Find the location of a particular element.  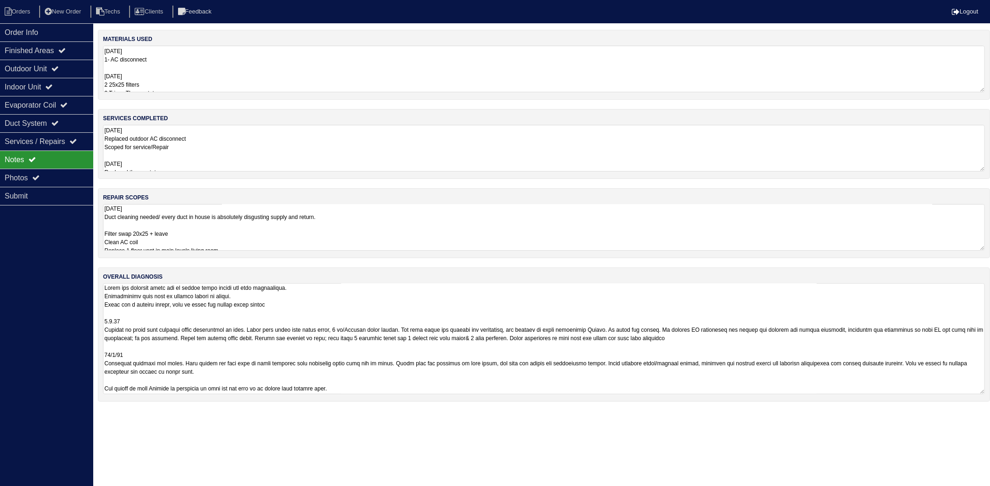

label: services completed is located at coordinates (135, 118).